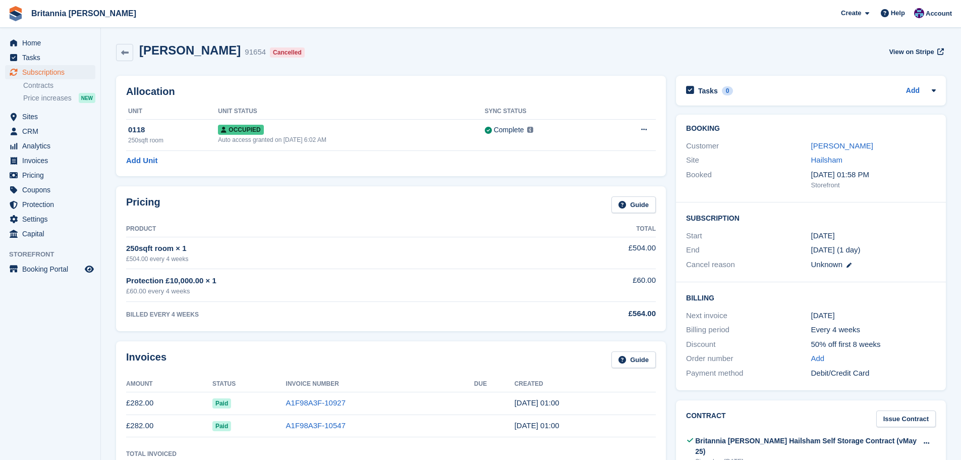  Describe the element at coordinates (530, 130) in the screenshot. I see `img: icon-info-grey-7440780725fd019a000dd9b08b2336e03edf1995a4989e88bcd33f0948082b44.svg` at that location.